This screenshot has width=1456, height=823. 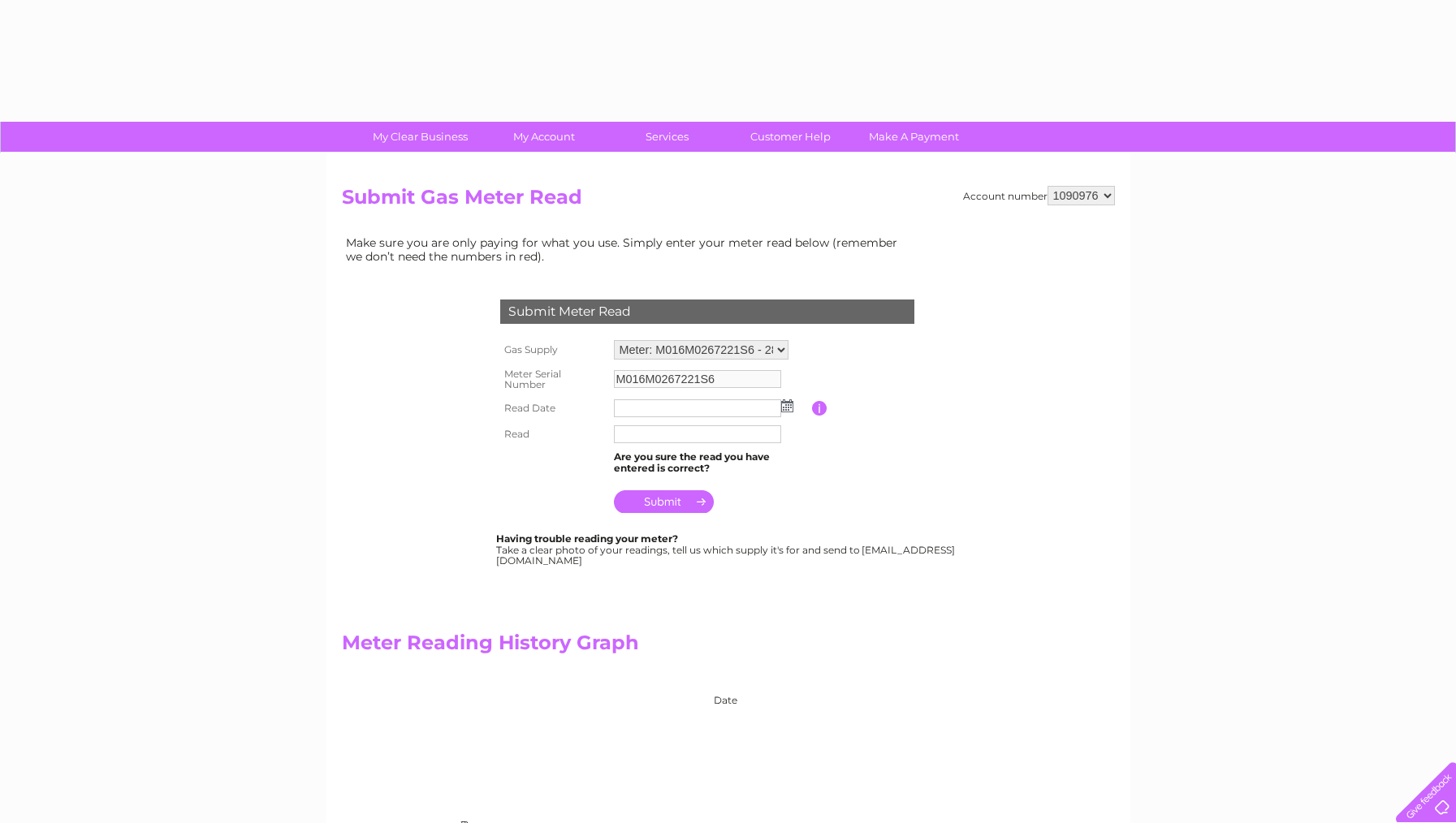 What do you see at coordinates (553, 434) in the screenshot?
I see `th: Read` at bounding box center [553, 434].